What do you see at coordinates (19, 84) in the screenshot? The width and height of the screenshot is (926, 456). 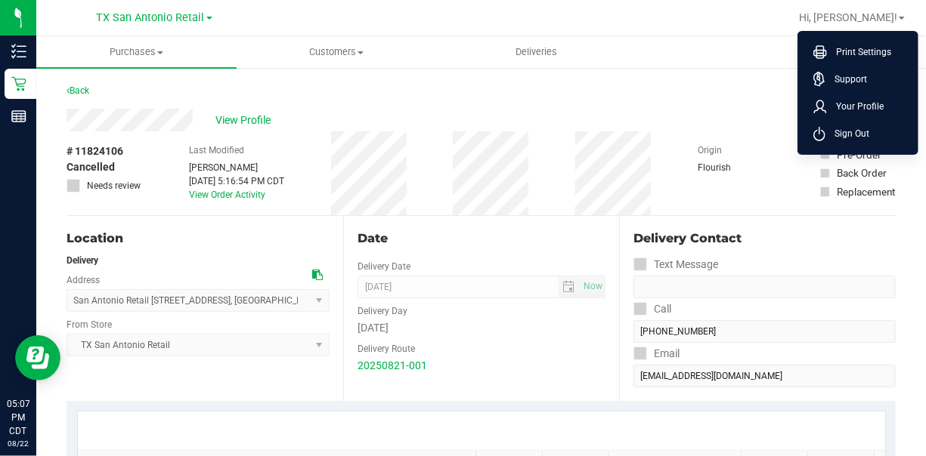 I see `inline-svg: Retail` at bounding box center [19, 84].